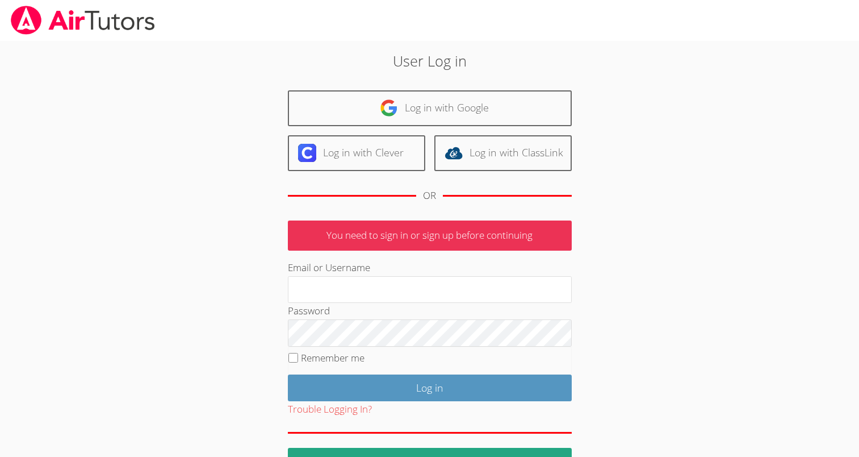  Describe the element at coordinates (307, 153) in the screenshot. I see `img: clever-logo-6eab21bc6e7a338710f1a6ff85c0baf02591cd810cc4098c63d3a4b26e2feb20.svg` at that location.